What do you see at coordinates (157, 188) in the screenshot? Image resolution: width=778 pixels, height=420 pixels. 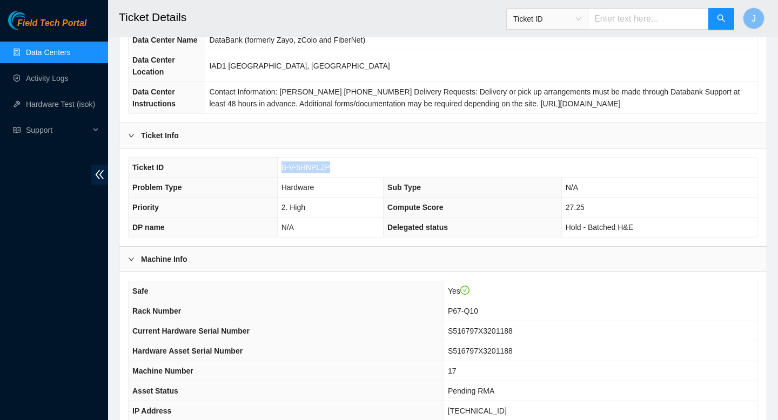 I see `span: Problem Type` at bounding box center [157, 188].